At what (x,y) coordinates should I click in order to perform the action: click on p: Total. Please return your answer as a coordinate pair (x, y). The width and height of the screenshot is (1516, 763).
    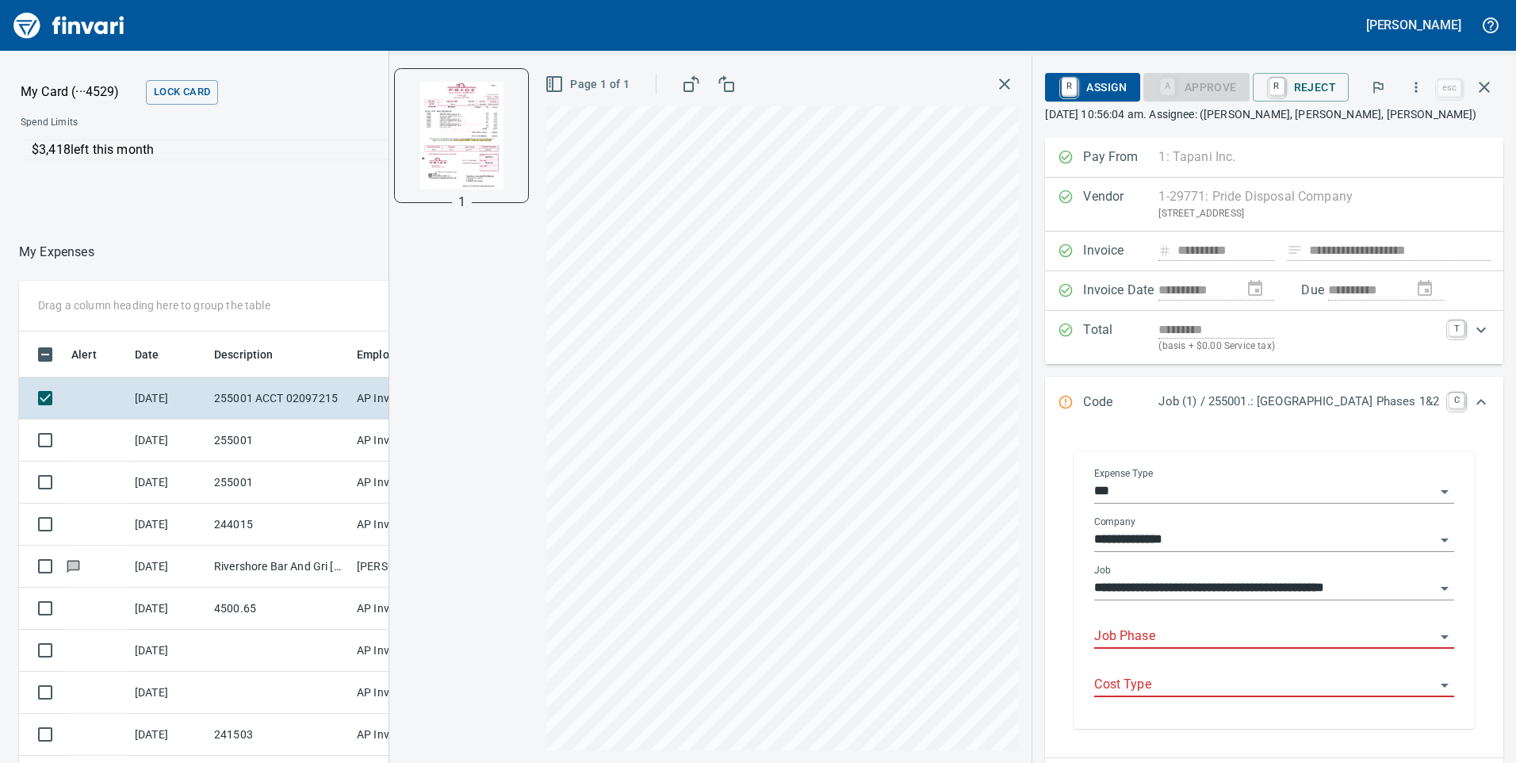
    Looking at the image, I should click on (1120, 337).